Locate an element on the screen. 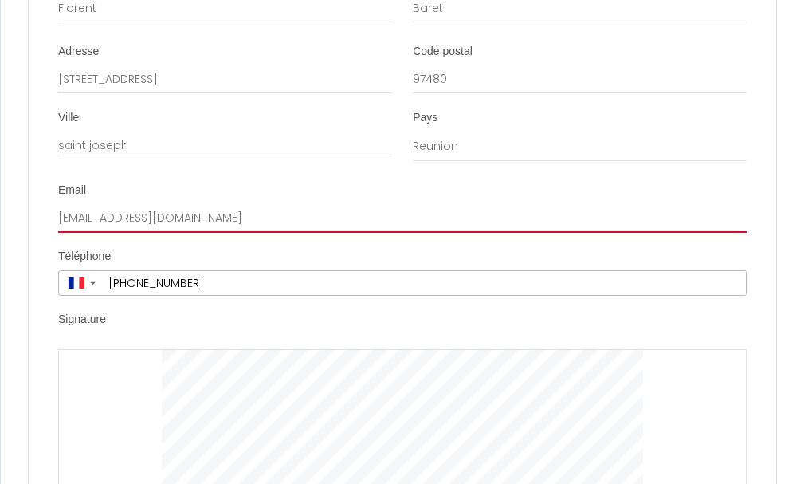  label: Email is located at coordinates (72, 190).